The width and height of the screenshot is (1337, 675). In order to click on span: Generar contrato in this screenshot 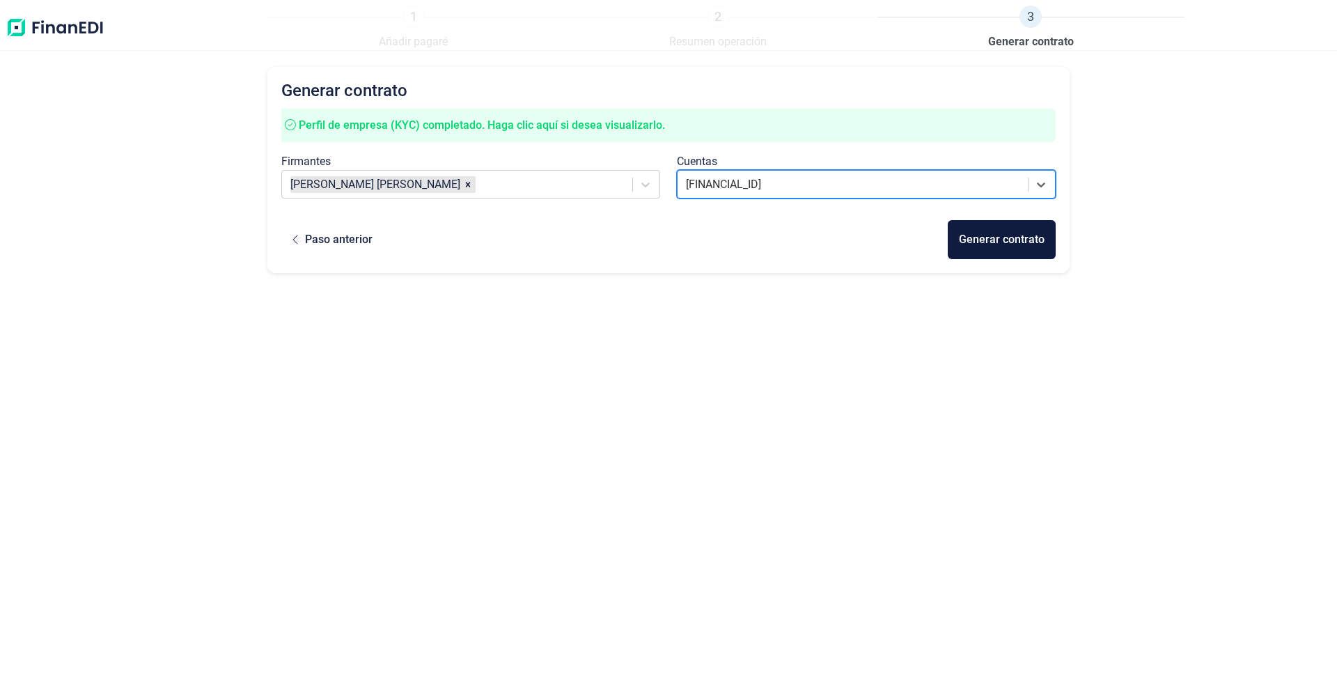, I will do `click(1031, 42)`.